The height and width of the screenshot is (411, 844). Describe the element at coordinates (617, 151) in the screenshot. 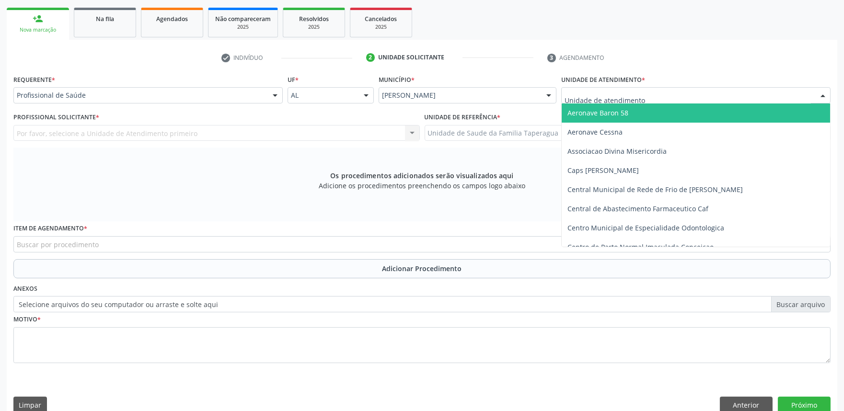

I see `span: Associacao Divina Misericordia` at that location.